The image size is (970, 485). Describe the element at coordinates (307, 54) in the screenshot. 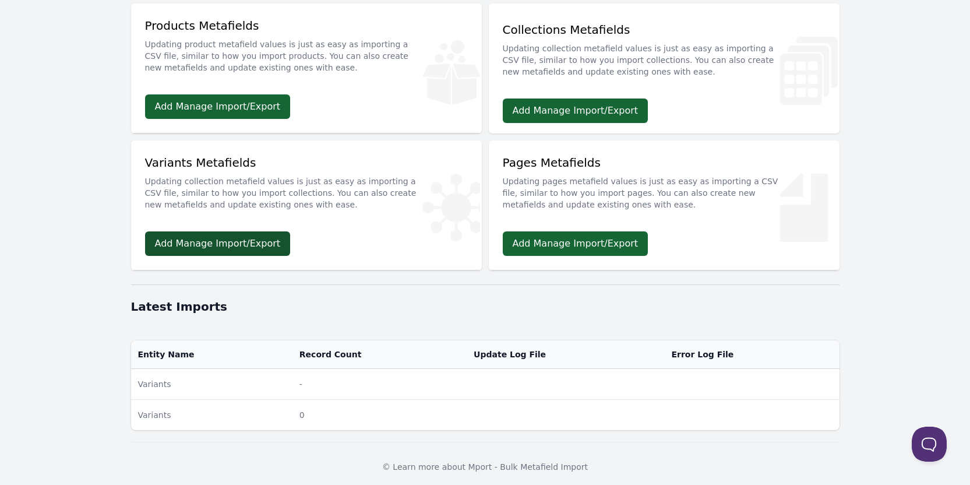

I see `p: Updating product metafield values is just as easy as importing a CSV file, similar to how you imp...` at that location.